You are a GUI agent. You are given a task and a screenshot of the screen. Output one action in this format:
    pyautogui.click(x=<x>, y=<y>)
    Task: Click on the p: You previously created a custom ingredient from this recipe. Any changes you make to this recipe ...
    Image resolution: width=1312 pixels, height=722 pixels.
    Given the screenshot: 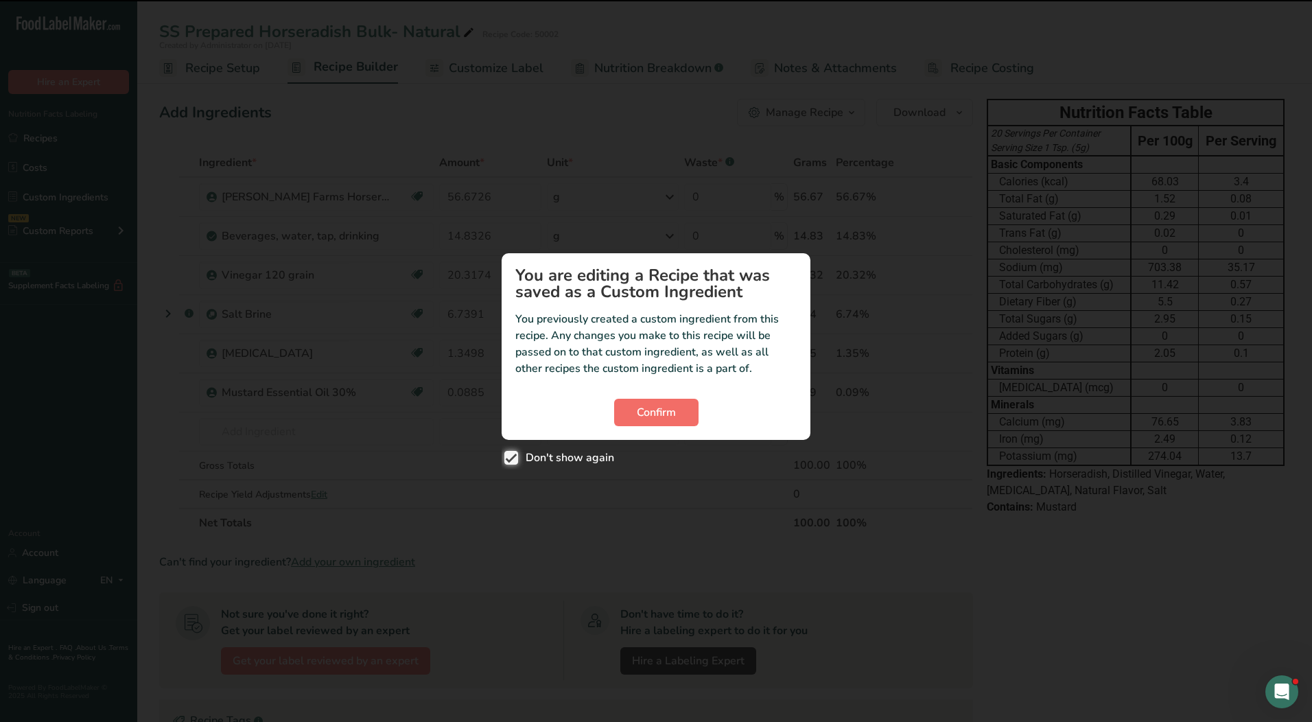 What is the action you would take?
    pyautogui.click(x=656, y=344)
    